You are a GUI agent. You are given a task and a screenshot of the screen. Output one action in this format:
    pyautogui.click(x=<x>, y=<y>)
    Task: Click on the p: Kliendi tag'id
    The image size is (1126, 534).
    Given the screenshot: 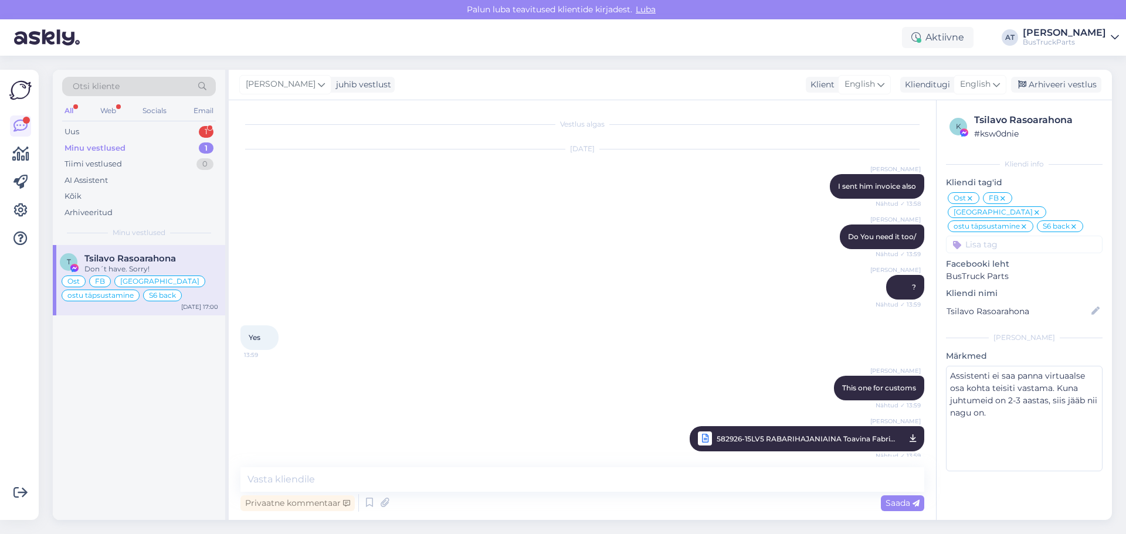 What is the action you would take?
    pyautogui.click(x=1024, y=182)
    